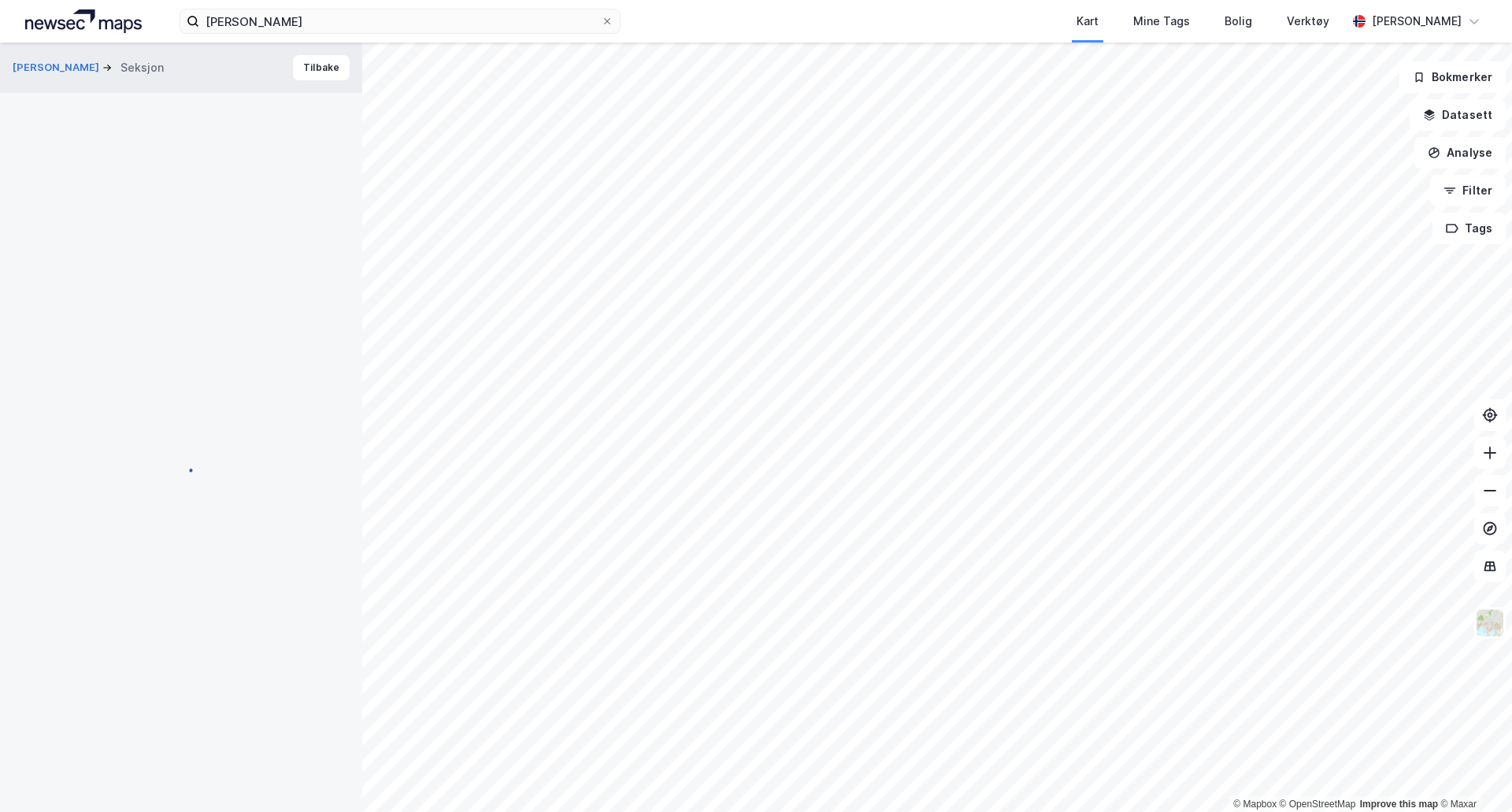 This screenshot has height=812, width=1512. Describe the element at coordinates (1490, 623) in the screenshot. I see `img: Z` at that location.